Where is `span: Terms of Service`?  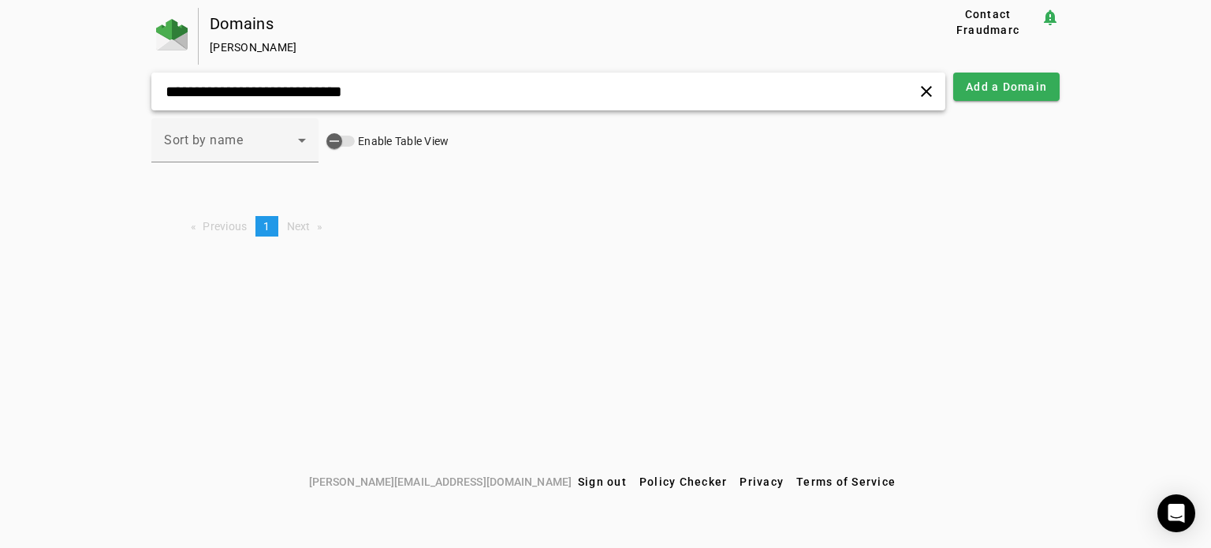 span: Terms of Service is located at coordinates (846, 482).